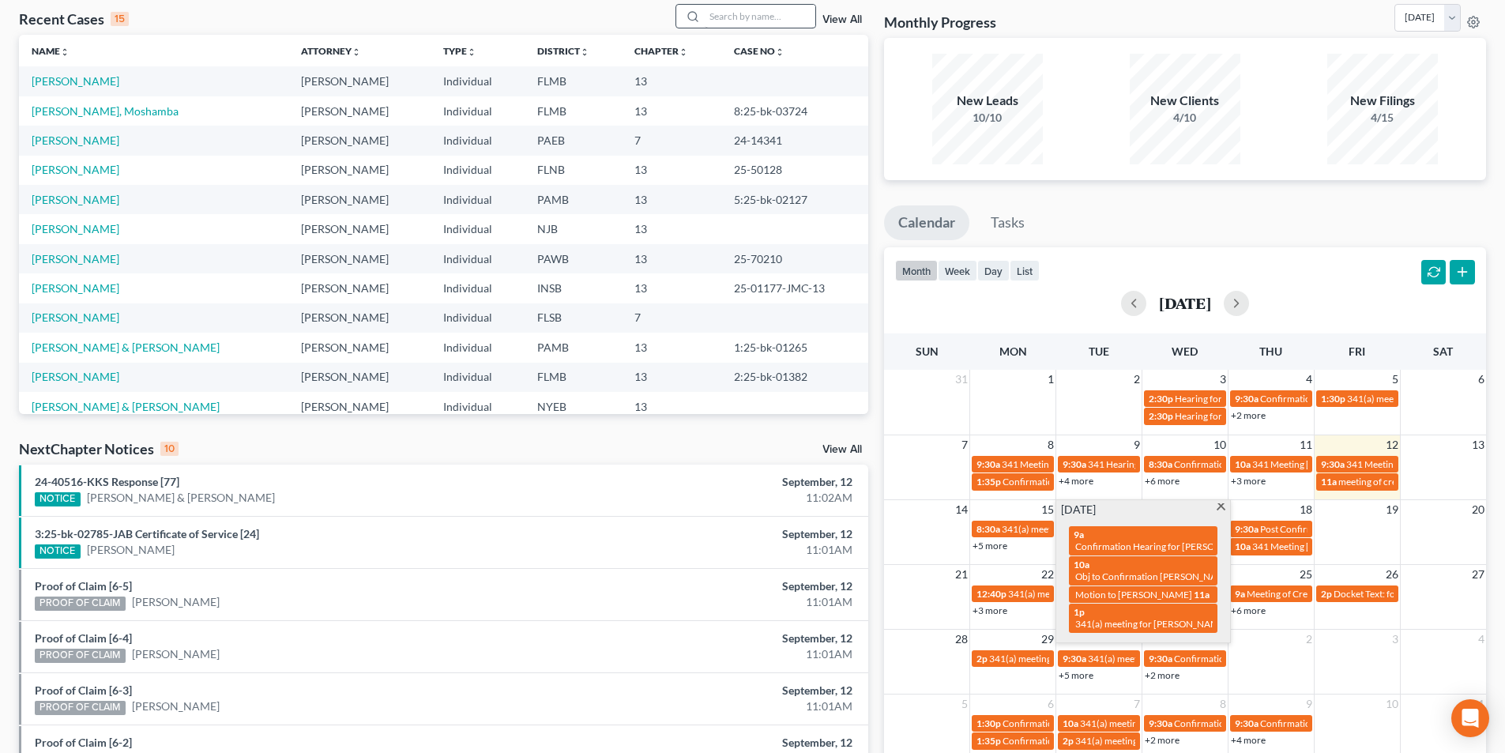 The height and width of the screenshot is (753, 1505). Describe the element at coordinates (759, 51) in the screenshot. I see `a: Case Nounfold_more` at that location.